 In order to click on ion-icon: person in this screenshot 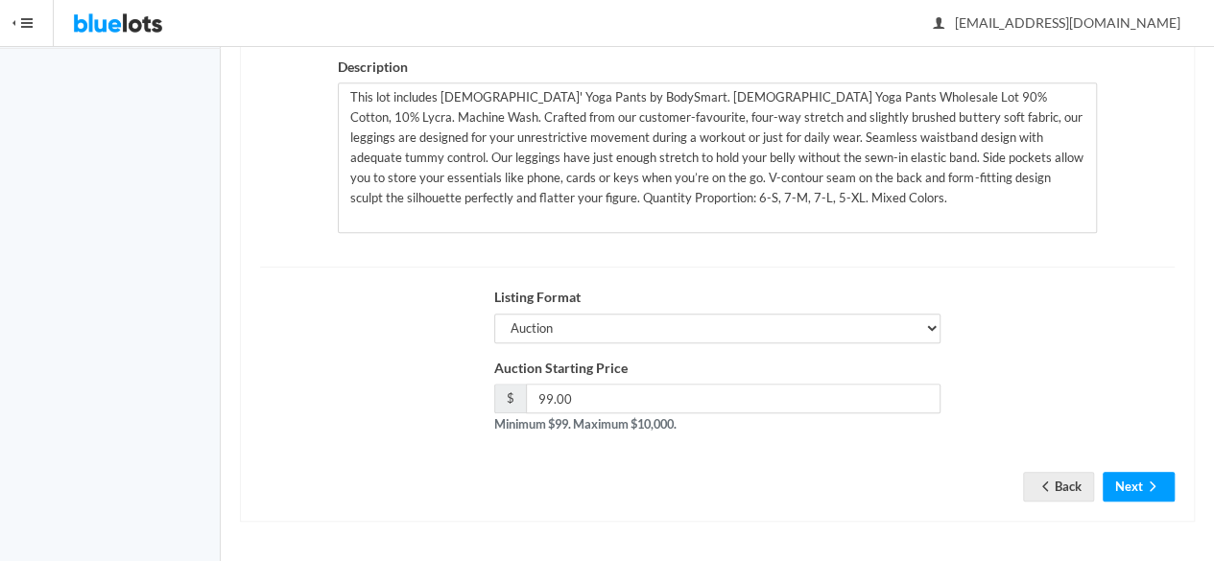, I will do `click(938, 24)`.